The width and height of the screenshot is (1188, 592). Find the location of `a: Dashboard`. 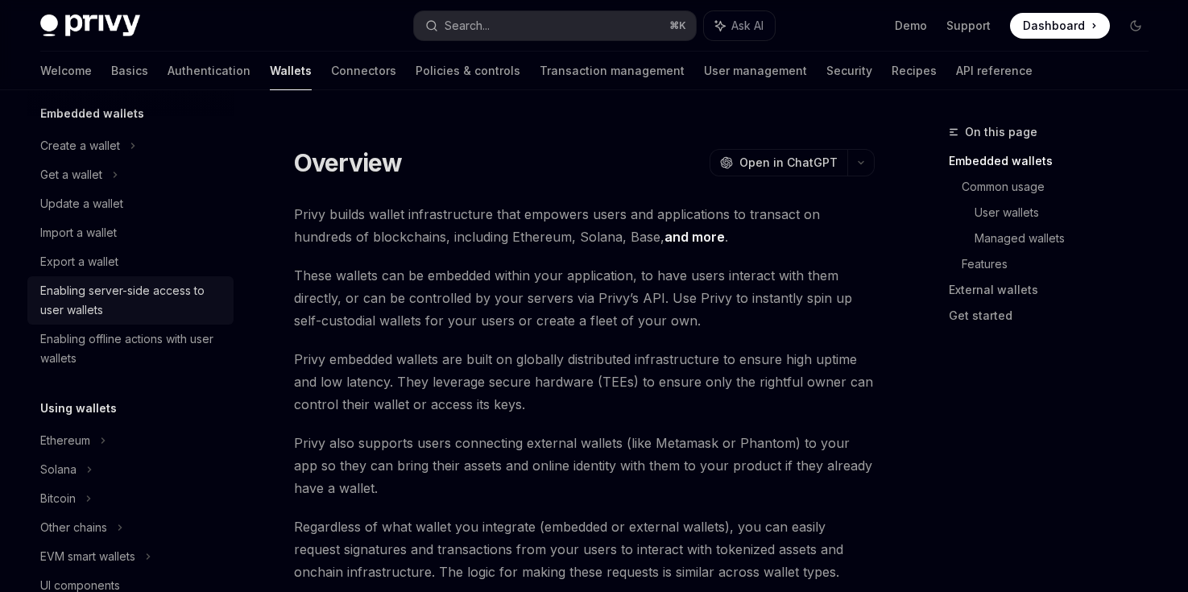

a: Dashboard is located at coordinates (1060, 26).